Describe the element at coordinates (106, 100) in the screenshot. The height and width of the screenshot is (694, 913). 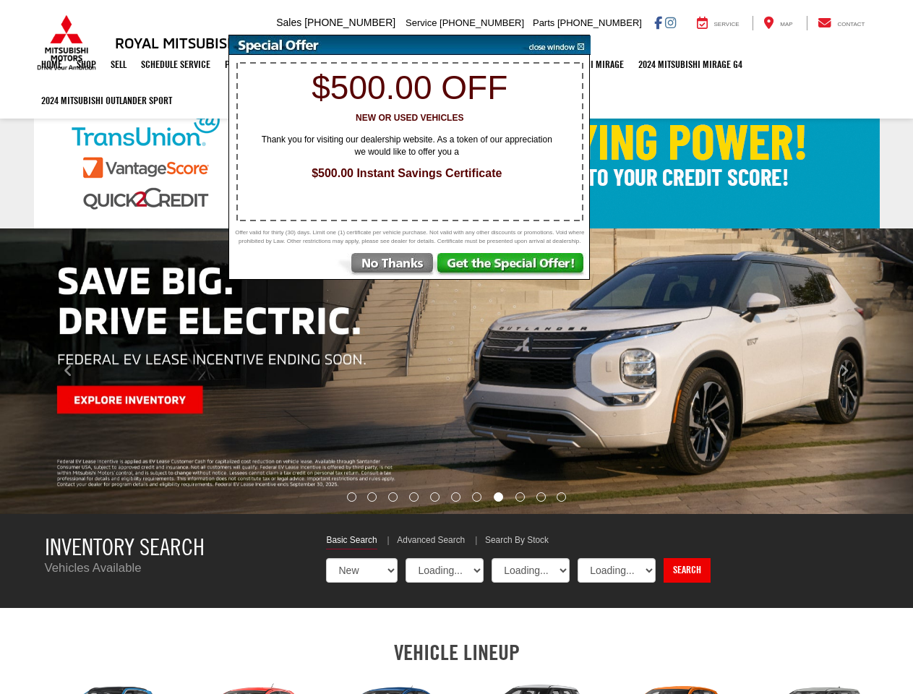
I see `a: 2024 Mitsubishi Outlander SPORT` at that location.